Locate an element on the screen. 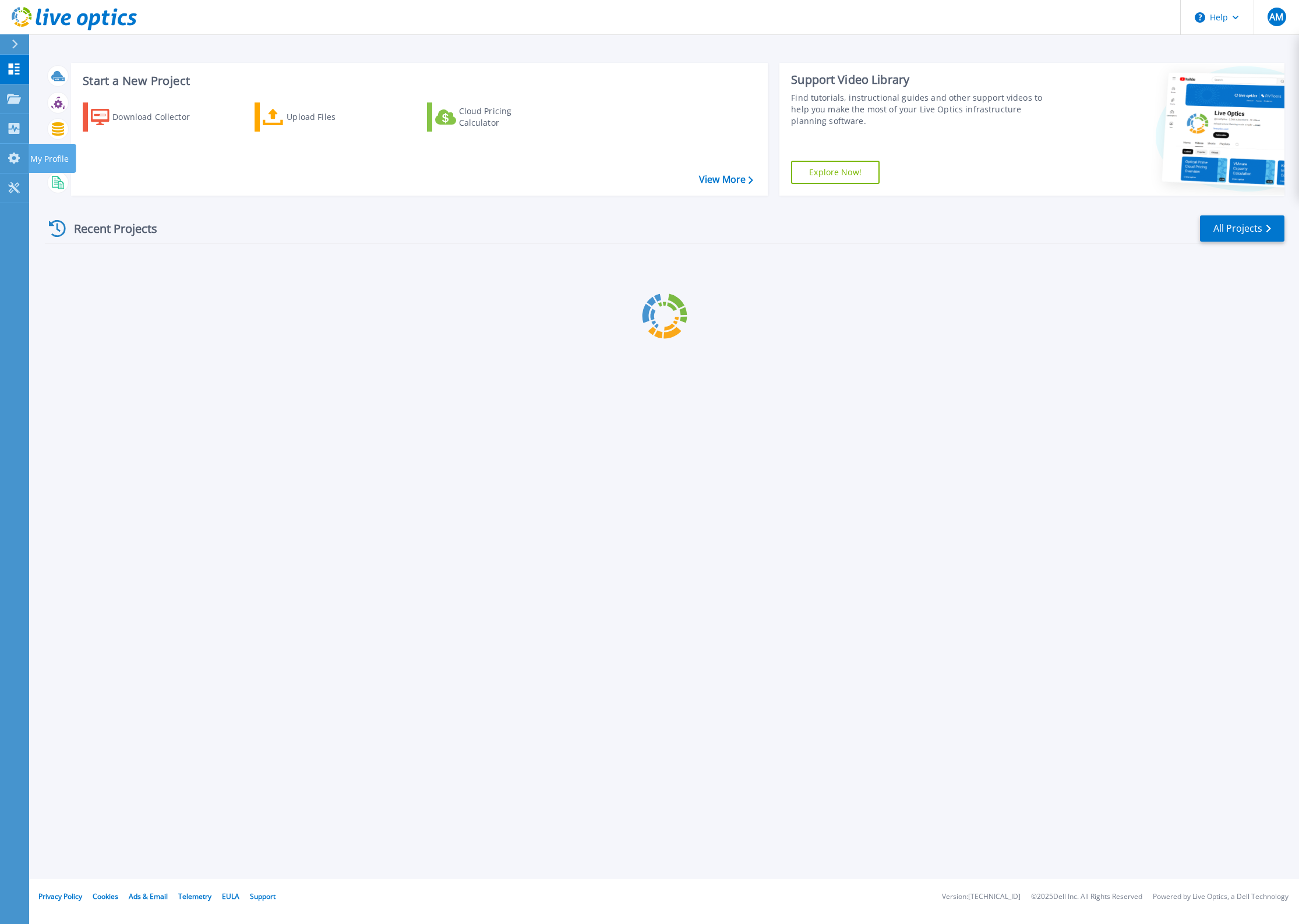 The image size is (1299, 924). a: Cloud Pricing Calculator is located at coordinates (492, 117).